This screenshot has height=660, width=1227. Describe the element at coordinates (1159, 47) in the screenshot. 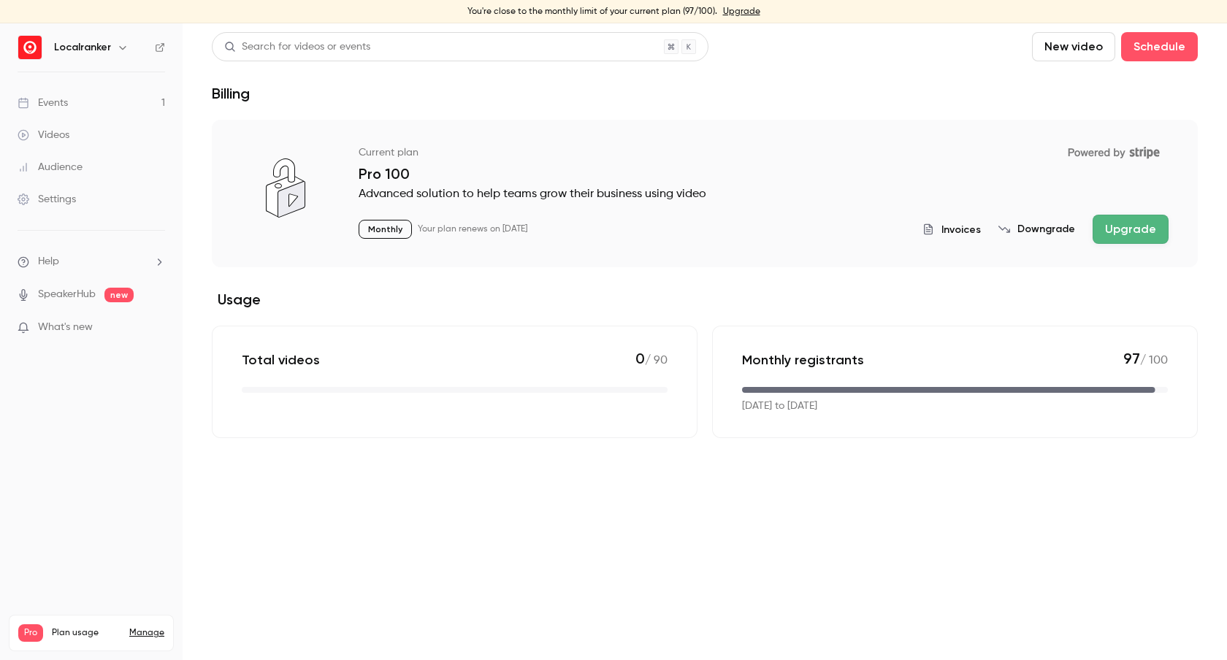

I see `button: Schedule` at that location.